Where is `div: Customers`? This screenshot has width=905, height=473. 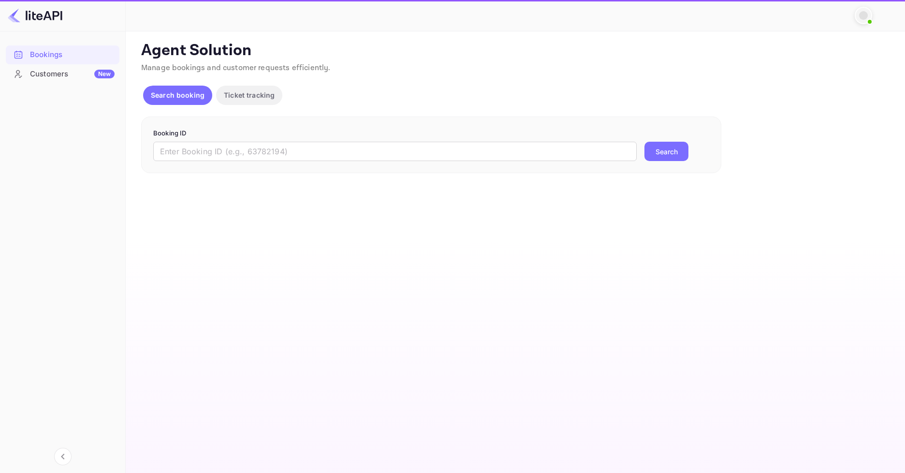
div: Customers is located at coordinates (72, 74).